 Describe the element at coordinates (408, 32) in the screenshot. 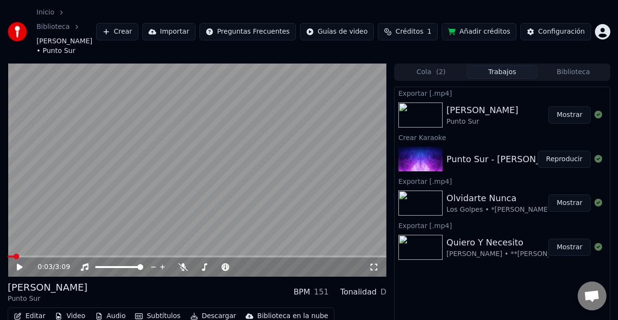

I see `button: Créditos1` at that location.